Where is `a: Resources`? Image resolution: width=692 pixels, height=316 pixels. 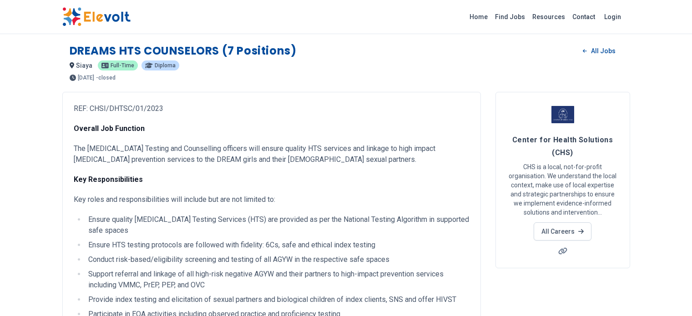 a: Resources is located at coordinates (549, 17).